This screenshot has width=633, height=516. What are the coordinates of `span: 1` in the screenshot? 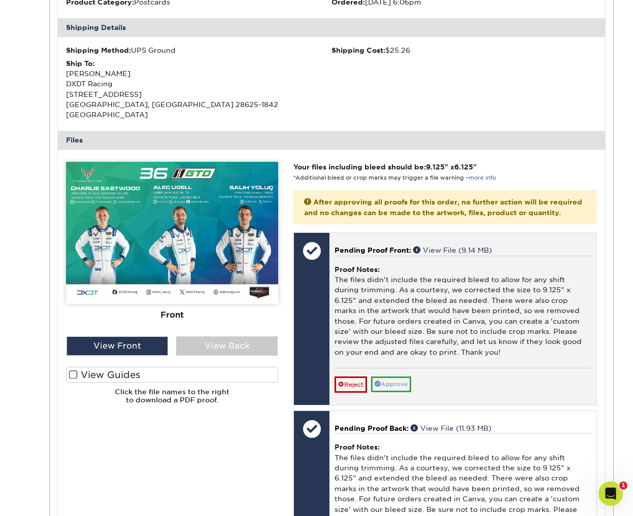 It's located at (624, 486).